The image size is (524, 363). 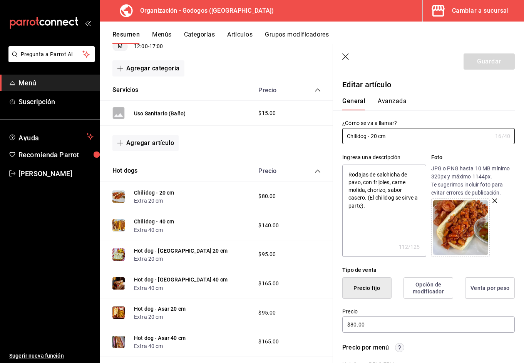 What do you see at coordinates (51, 137) in the screenshot?
I see `span: Ayuda` at bounding box center [51, 137].